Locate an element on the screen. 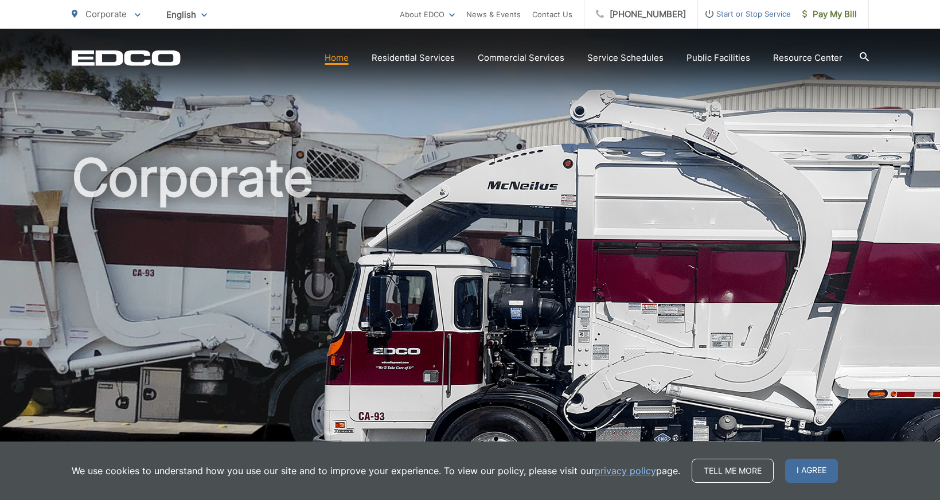  a: Contact Us is located at coordinates (552, 14).